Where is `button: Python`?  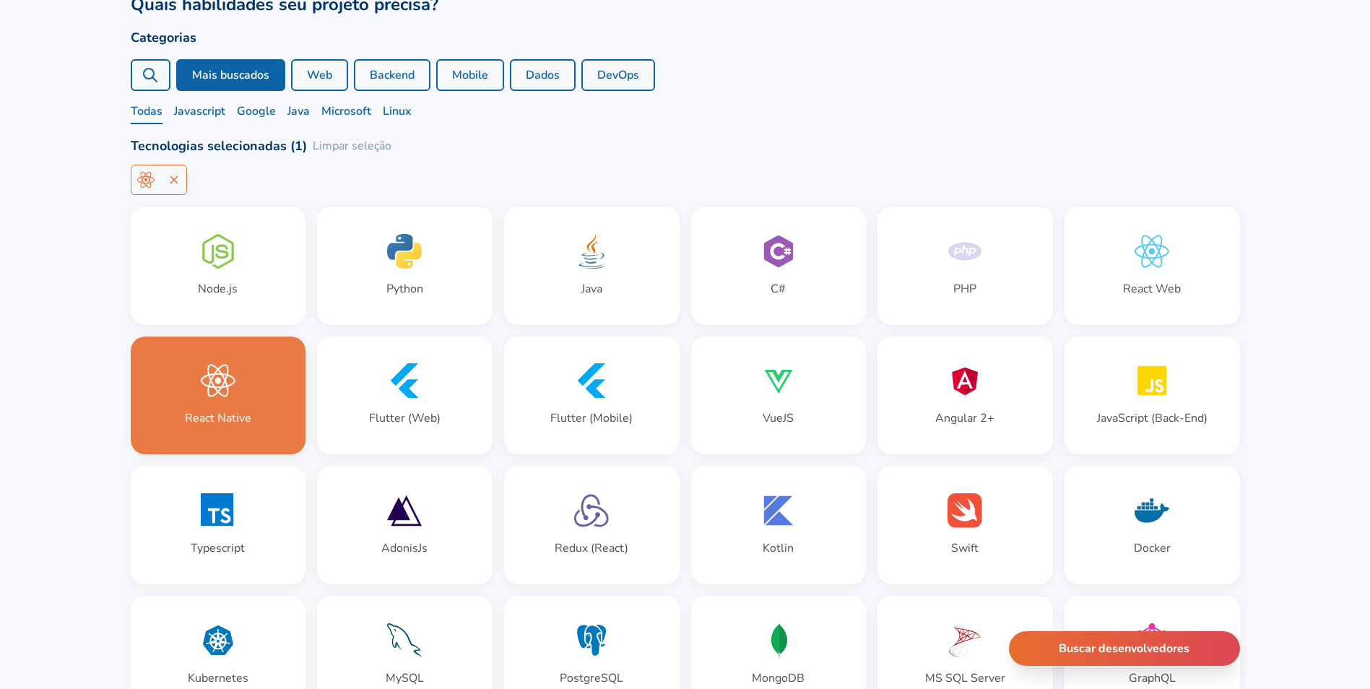 button: Python is located at coordinates (404, 266).